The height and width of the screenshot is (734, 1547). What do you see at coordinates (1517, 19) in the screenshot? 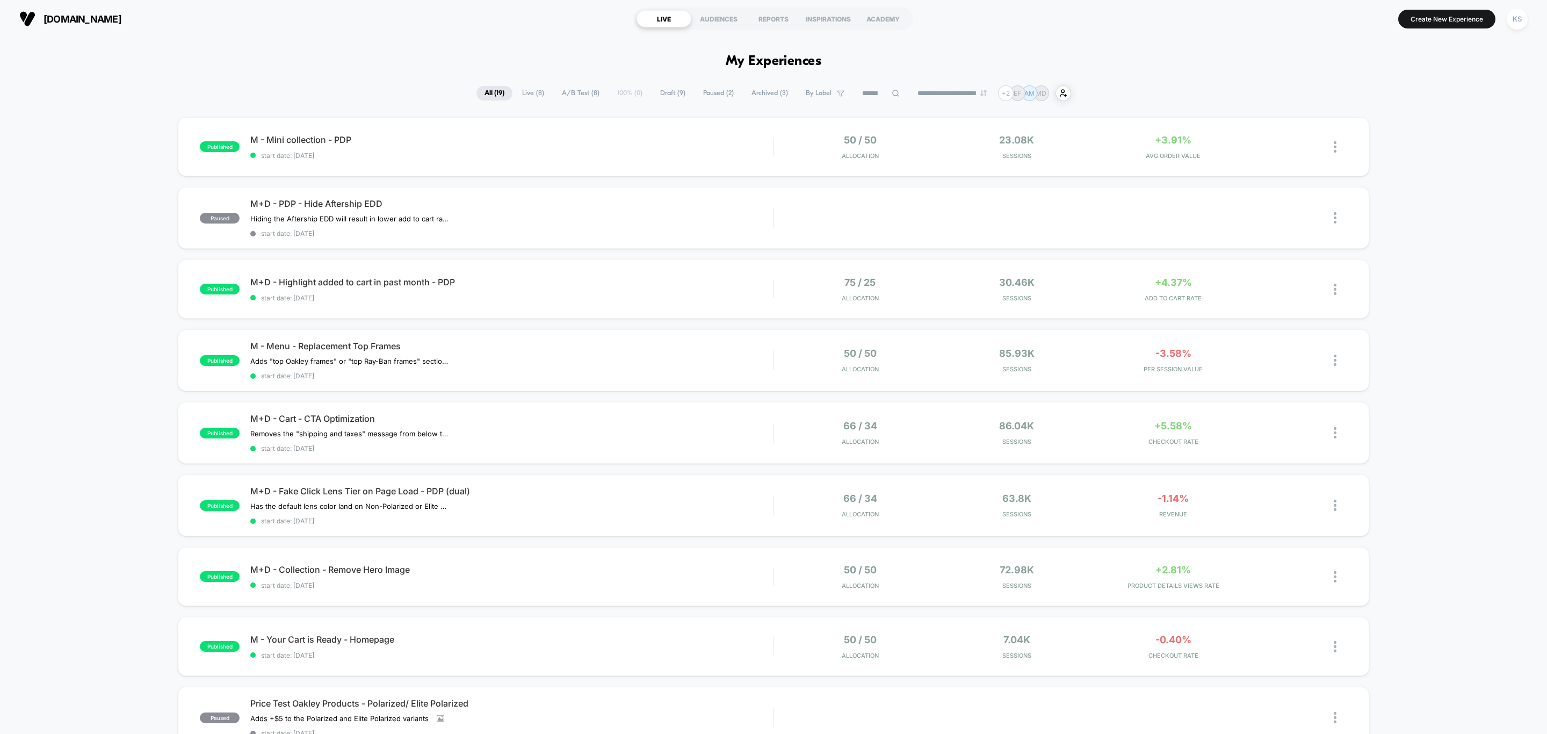
I see `div: KS` at bounding box center [1517, 19].